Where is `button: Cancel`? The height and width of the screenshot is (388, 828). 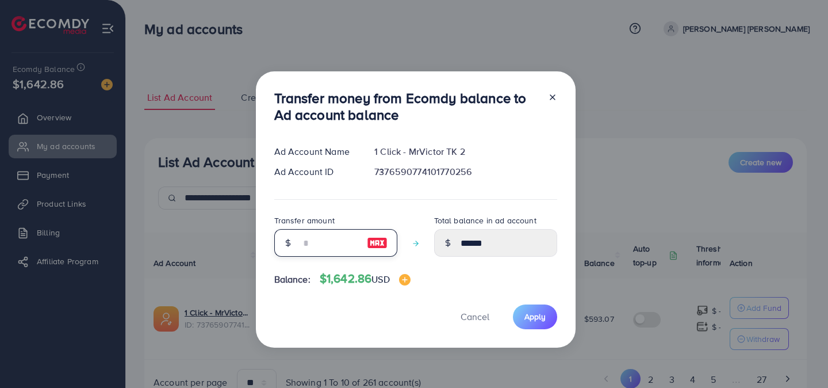
button: Cancel is located at coordinates (475, 316).